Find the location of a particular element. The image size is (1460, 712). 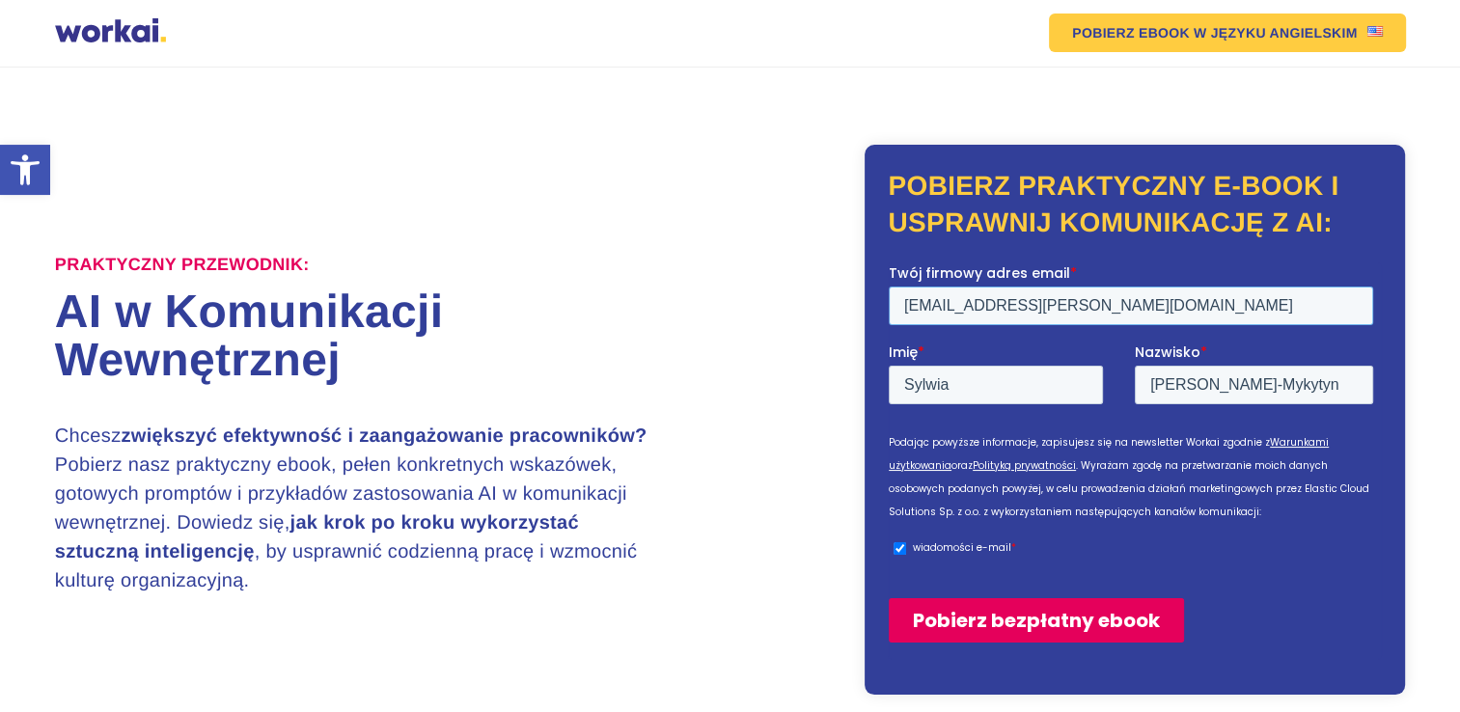

strong: zwiększyć efektywność i zaangażowanie pracowników? is located at coordinates (383, 436).